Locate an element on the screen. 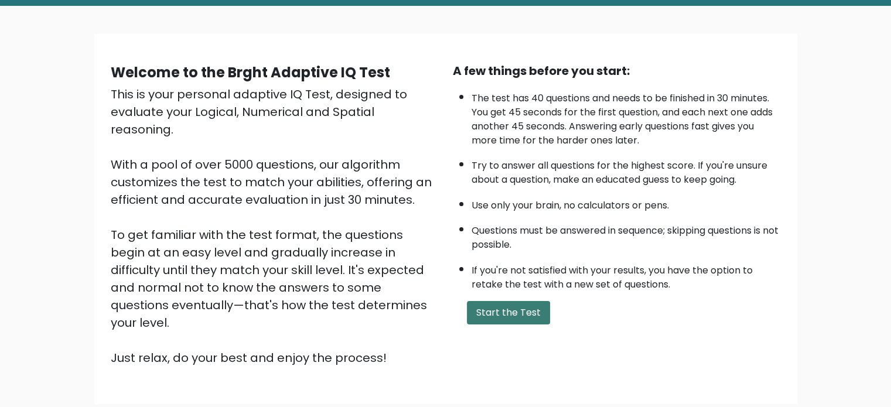 This screenshot has height=407, width=891. li: If you're not satisfied with your results, you have the option to retake the test with a new set ... is located at coordinates (626, 275).